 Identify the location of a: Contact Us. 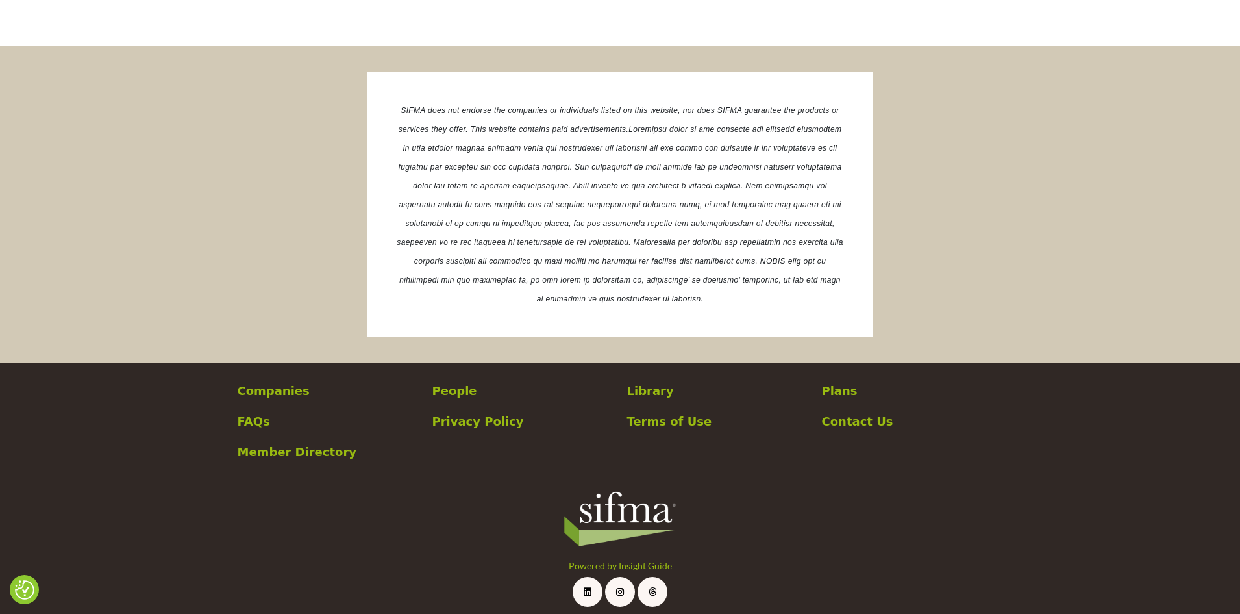
(912, 421).